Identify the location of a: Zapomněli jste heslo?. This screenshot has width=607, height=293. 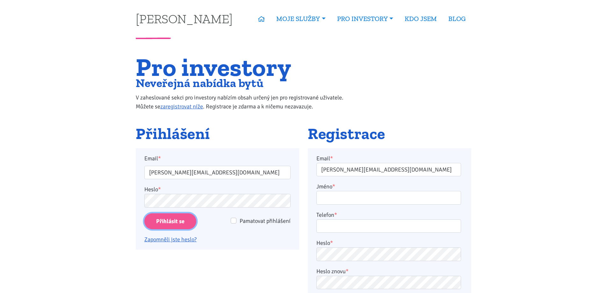
(171, 239).